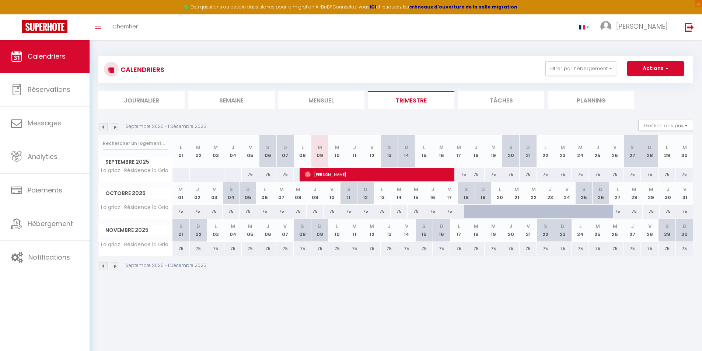  I want to click on th: 15, so click(424, 230).